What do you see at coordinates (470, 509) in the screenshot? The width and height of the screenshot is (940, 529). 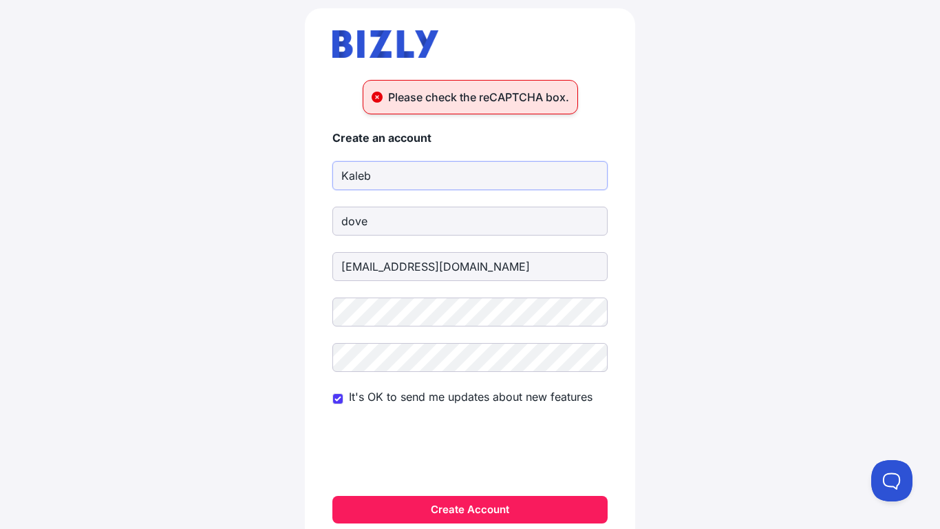 I see `button: Create Account` at bounding box center [470, 509].